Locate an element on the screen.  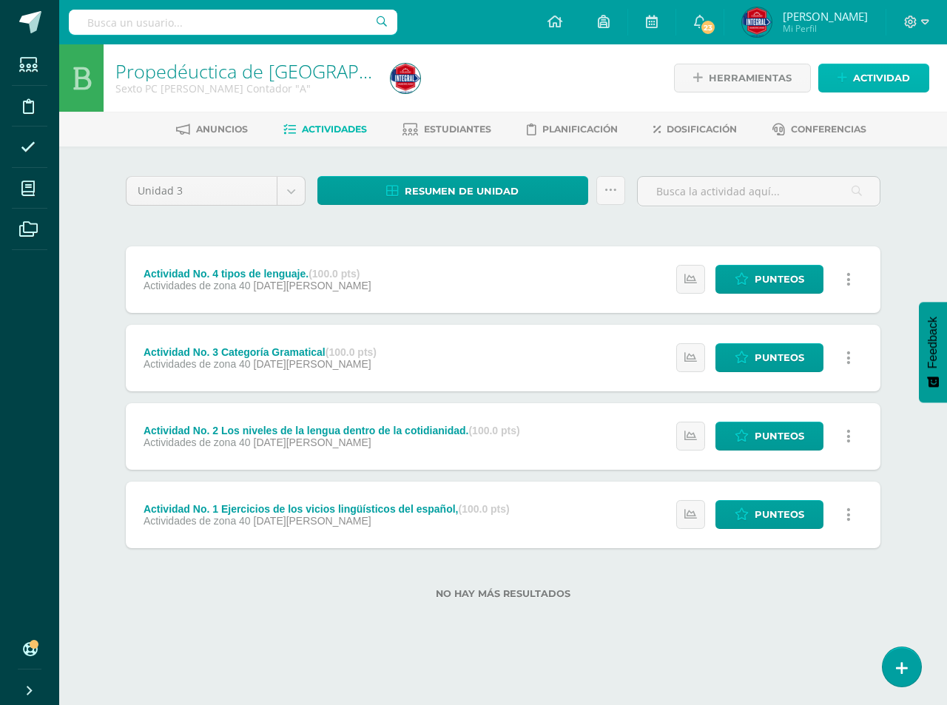
div: Actividad No. 3 Categoría Gramatical is located at coordinates (260, 352).